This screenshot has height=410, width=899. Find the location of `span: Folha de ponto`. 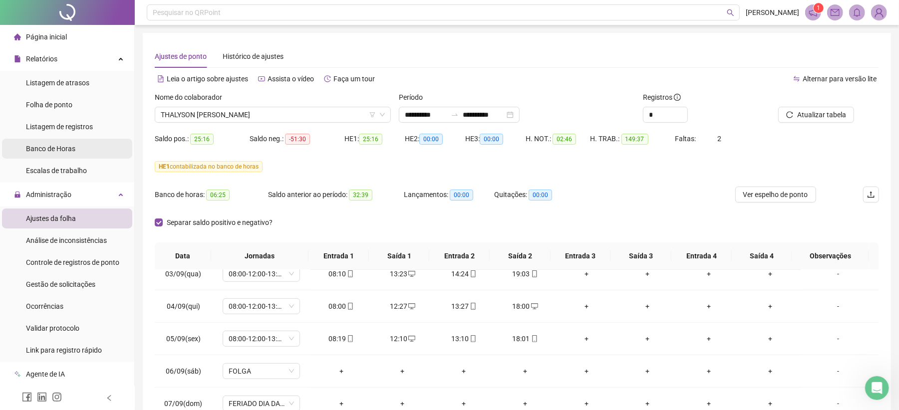

span: Folha de ponto is located at coordinates (49, 105).